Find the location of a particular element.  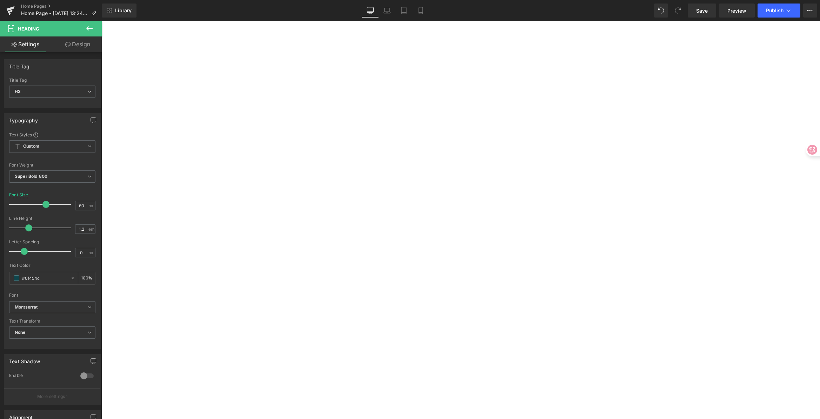

b: H2 is located at coordinates (18, 91).